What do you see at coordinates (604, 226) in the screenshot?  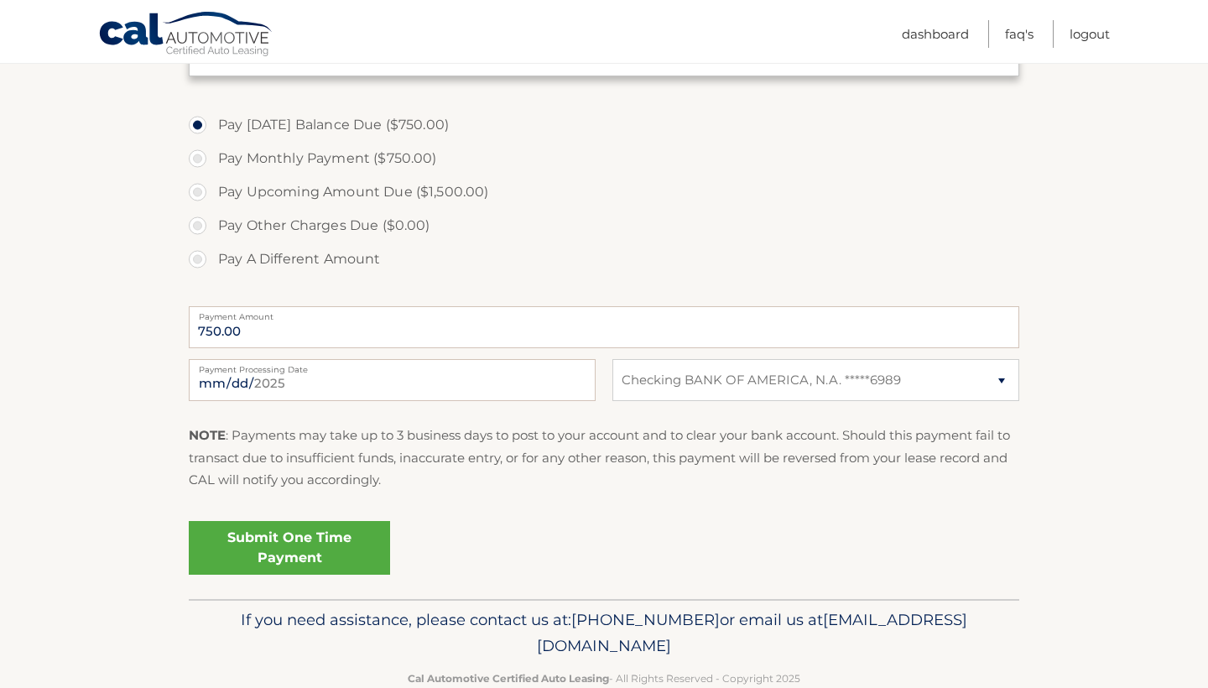 I see `label: Pay Other Charges Due ($0.00)` at bounding box center [604, 226].